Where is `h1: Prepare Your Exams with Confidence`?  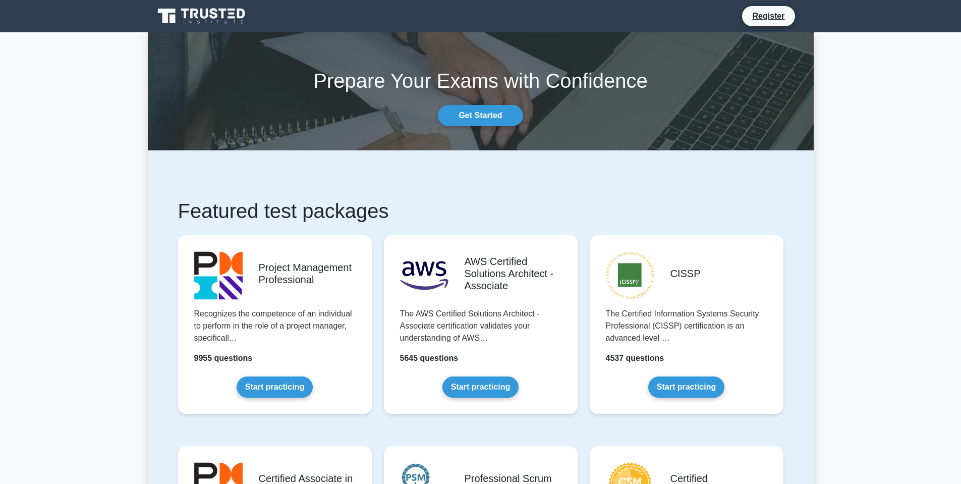
h1: Prepare Your Exams with Confidence is located at coordinates (481, 81).